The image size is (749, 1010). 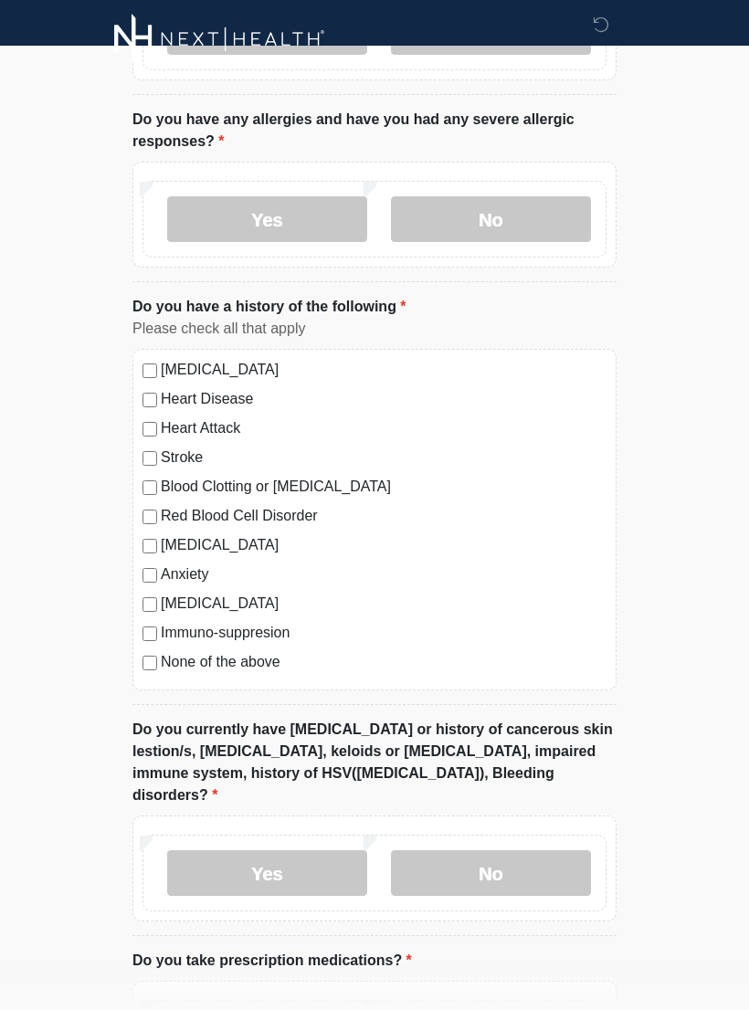 What do you see at coordinates (150, 663) in the screenshot?
I see `input: None of the above` at bounding box center [150, 663].